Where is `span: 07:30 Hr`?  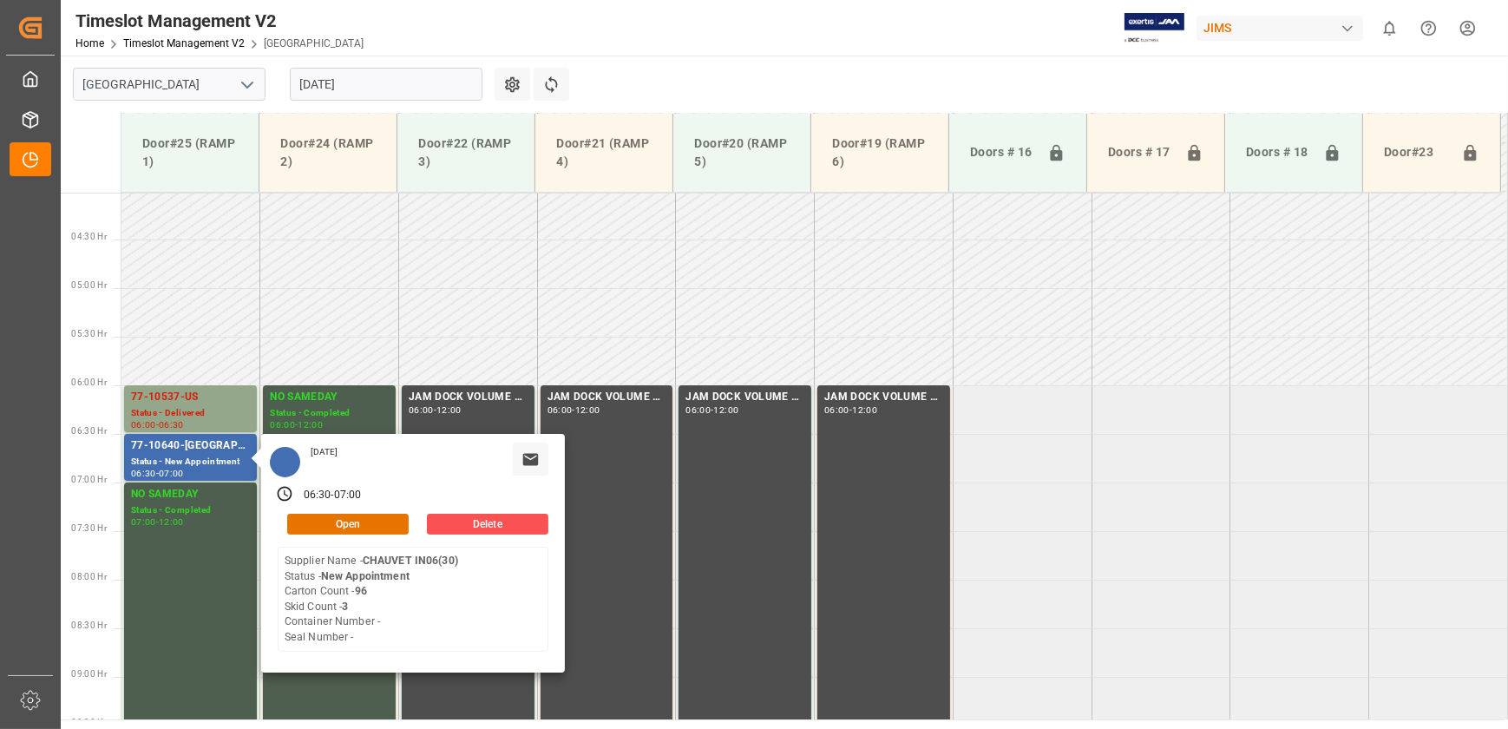 span: 07:30 Hr is located at coordinates (88, 527).